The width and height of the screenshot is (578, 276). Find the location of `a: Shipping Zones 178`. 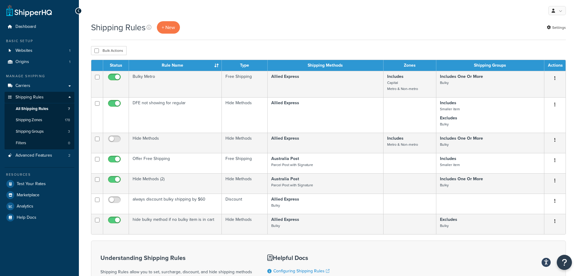

a: Shipping Zones 178 is located at coordinates (39, 120).